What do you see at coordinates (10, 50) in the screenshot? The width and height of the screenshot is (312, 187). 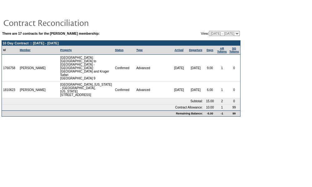 I see `td: Id` at bounding box center [10, 50].